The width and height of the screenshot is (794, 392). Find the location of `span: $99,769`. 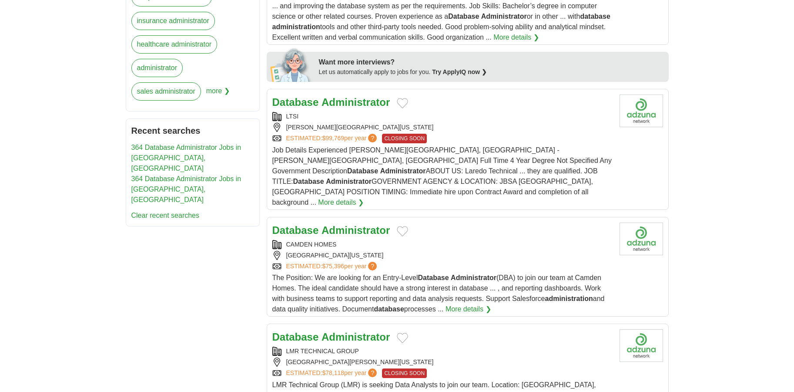

span: $99,769 is located at coordinates (333, 138).